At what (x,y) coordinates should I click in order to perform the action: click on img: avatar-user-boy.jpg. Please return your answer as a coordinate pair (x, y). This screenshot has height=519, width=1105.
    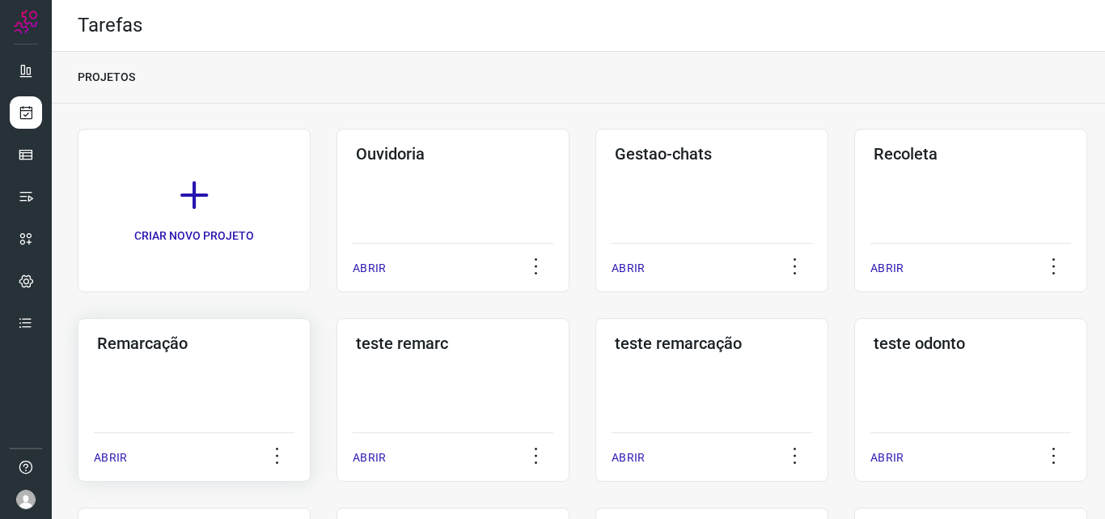
    Looking at the image, I should click on (26, 499).